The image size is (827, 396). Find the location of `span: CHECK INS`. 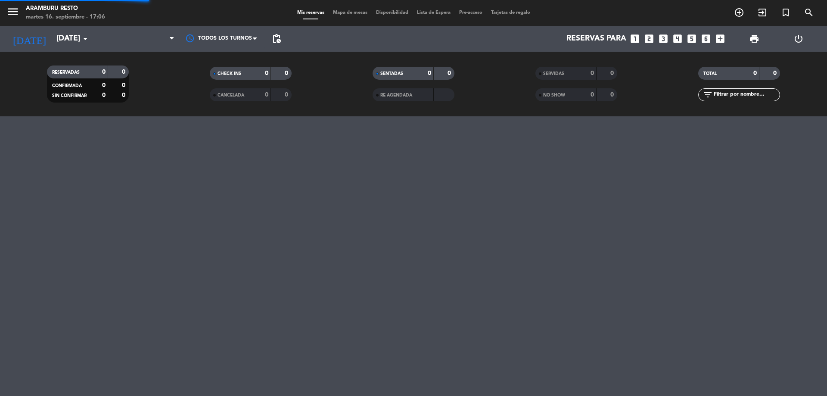

span: CHECK INS is located at coordinates (229, 74).